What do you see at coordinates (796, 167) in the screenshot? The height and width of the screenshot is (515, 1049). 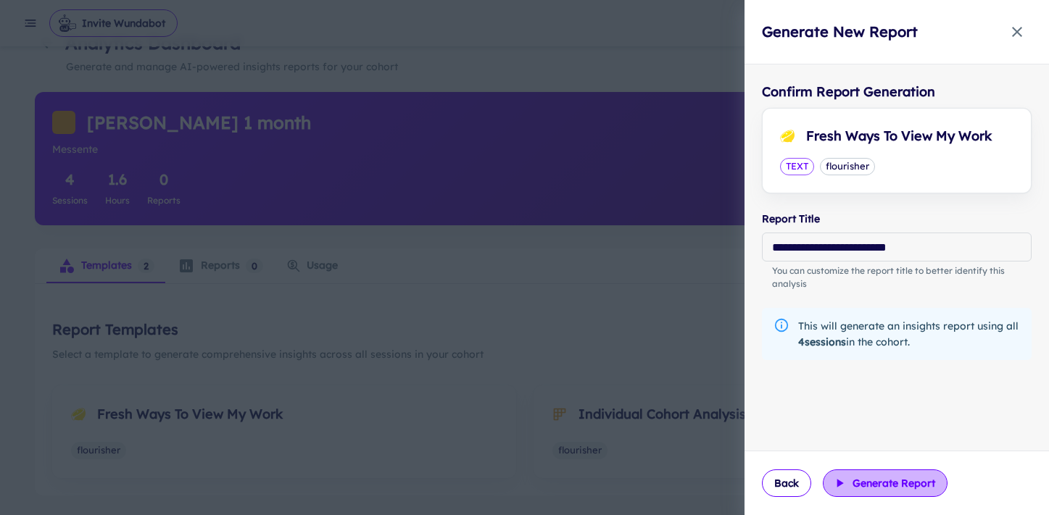 I see `span: TEXT` at bounding box center [796, 167].